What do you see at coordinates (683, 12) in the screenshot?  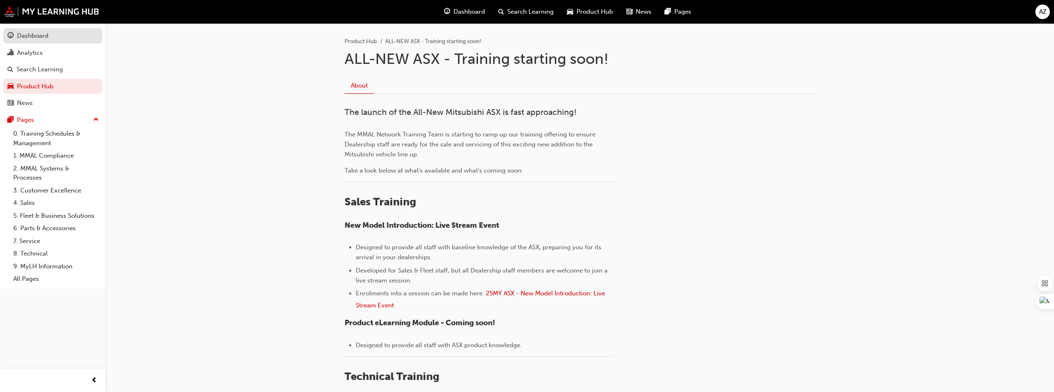 I see `span: Pages` at bounding box center [683, 12].